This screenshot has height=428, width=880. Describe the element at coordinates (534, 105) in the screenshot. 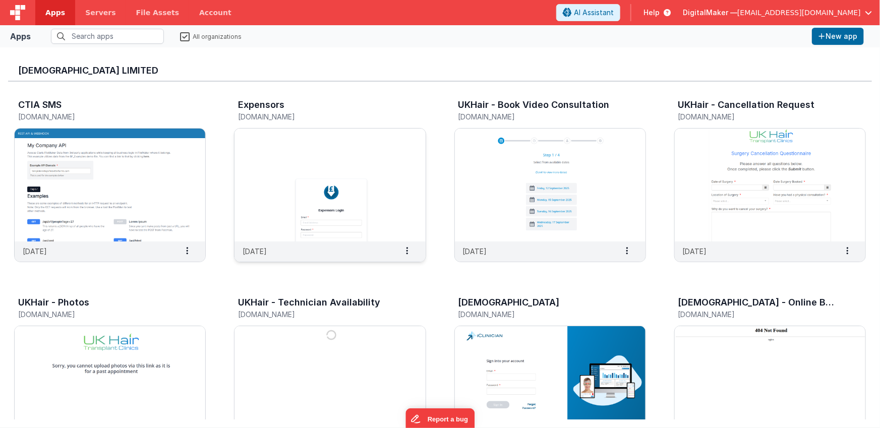

I see `h3: UKHair - Book Video Consultation` at that location.